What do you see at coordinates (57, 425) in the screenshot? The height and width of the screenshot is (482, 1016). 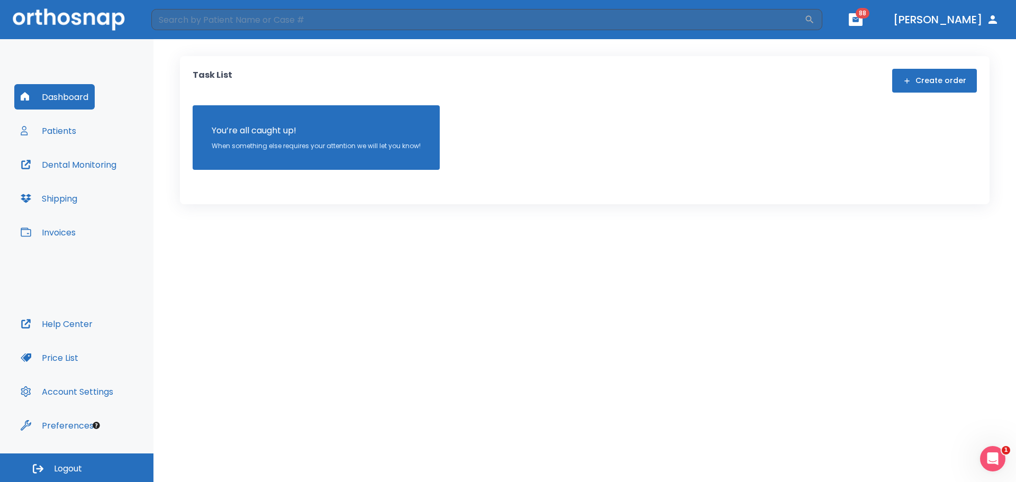 I see `a: Preferences` at bounding box center [57, 425].